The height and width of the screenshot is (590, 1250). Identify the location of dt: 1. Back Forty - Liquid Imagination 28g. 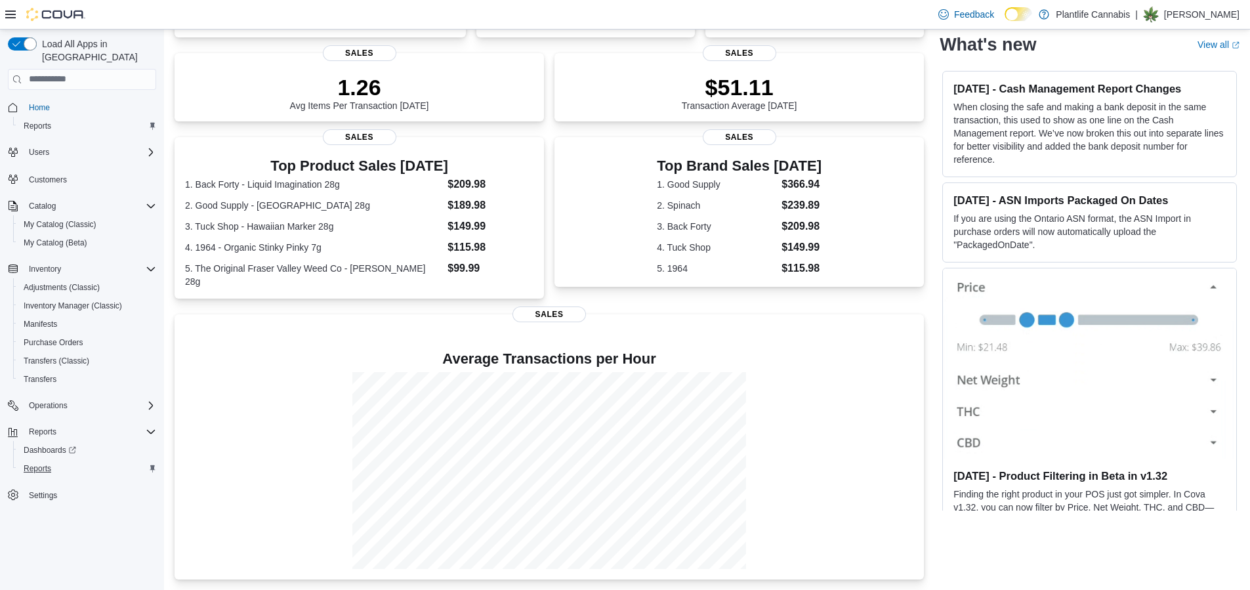
(314, 184).